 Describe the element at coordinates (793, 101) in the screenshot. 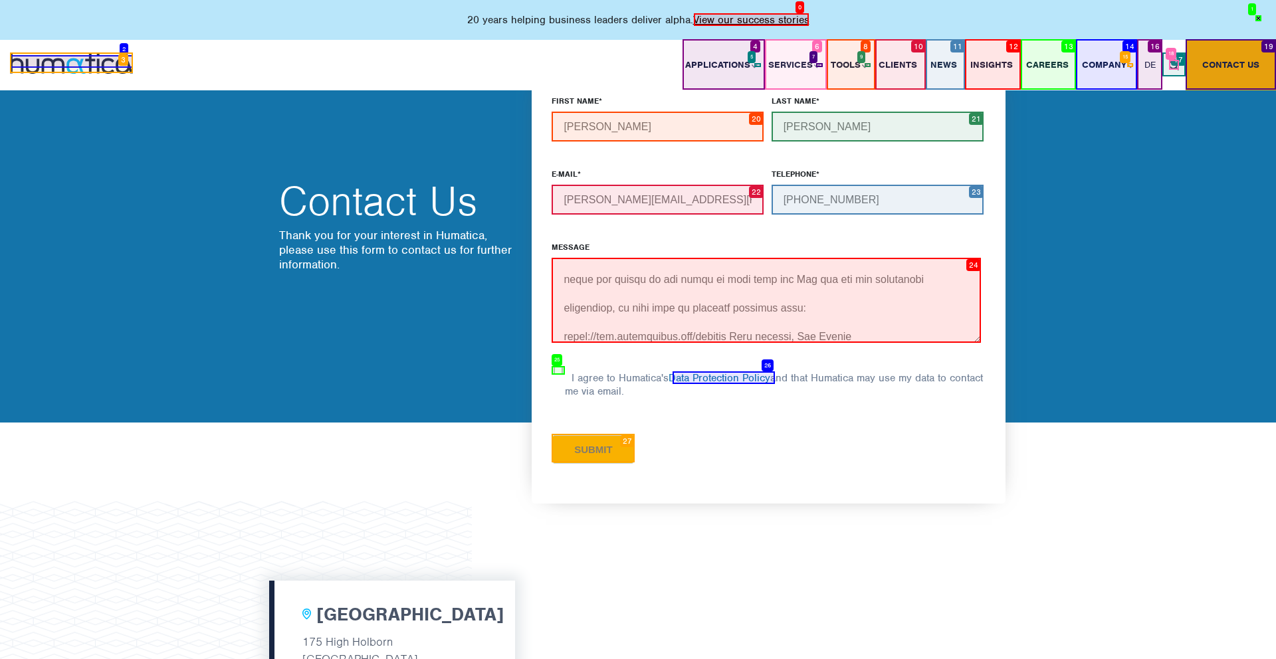

I see `span: LAST NAME` at that location.